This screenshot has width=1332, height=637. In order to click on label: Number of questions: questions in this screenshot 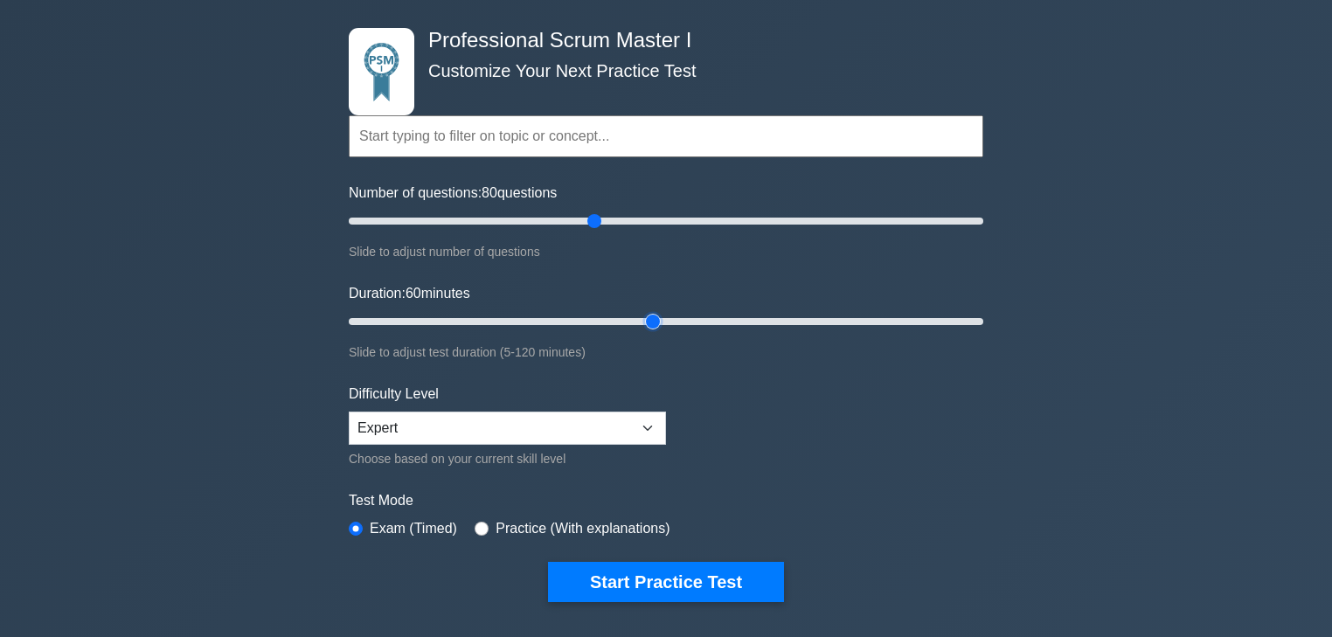, I will do `click(453, 193)`.